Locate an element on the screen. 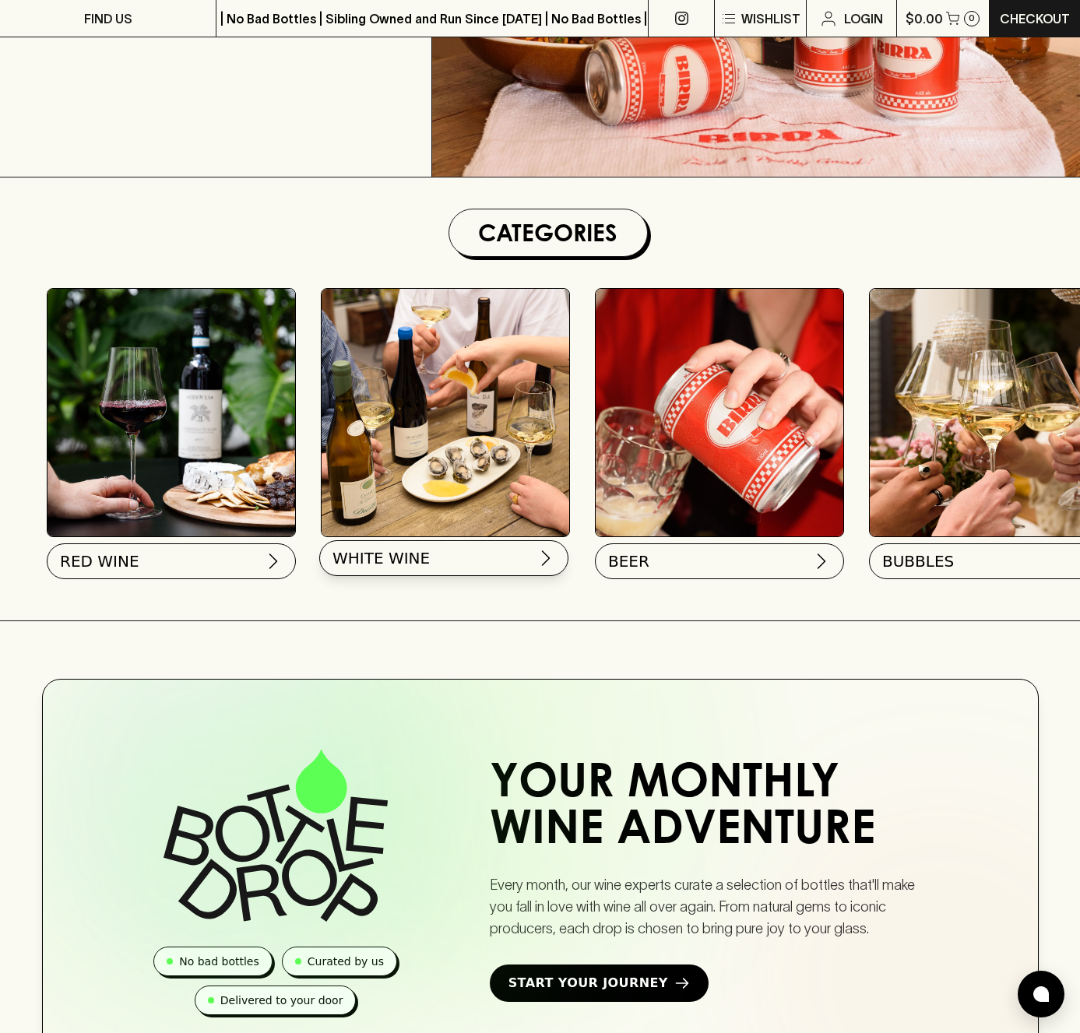 This screenshot has width=1080, height=1033. img: BIRRA_GOOD-TIMES_INSTA-2 1/optimise?auth=Mjk3MjY0ODMzMw__ is located at coordinates (719, 413).